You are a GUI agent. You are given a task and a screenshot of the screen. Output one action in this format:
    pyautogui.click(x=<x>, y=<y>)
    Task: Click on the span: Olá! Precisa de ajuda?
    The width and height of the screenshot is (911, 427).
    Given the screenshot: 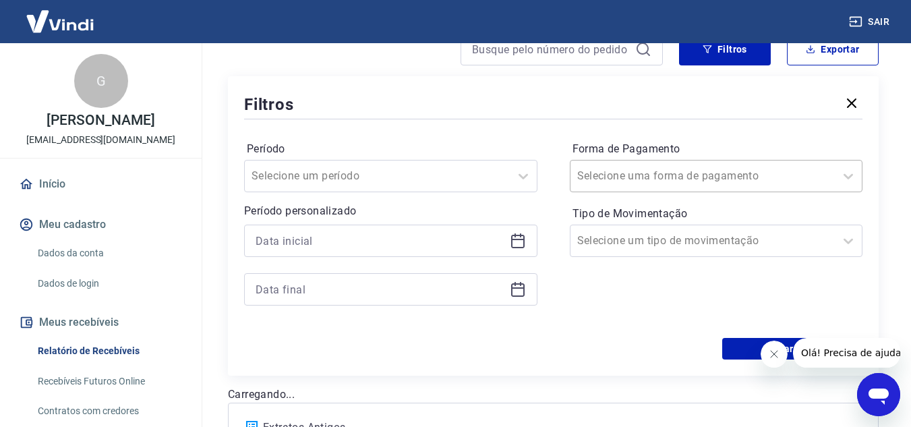 What is the action you would take?
    pyautogui.click(x=61, y=15)
    